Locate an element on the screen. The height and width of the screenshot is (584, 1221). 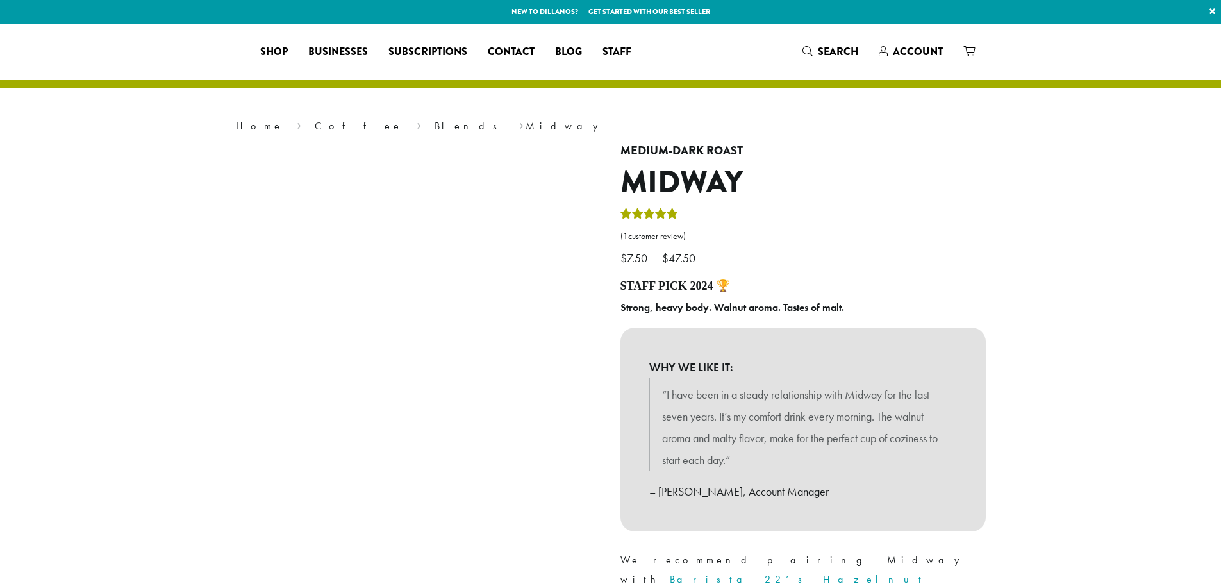
a: Staff is located at coordinates (616, 52).